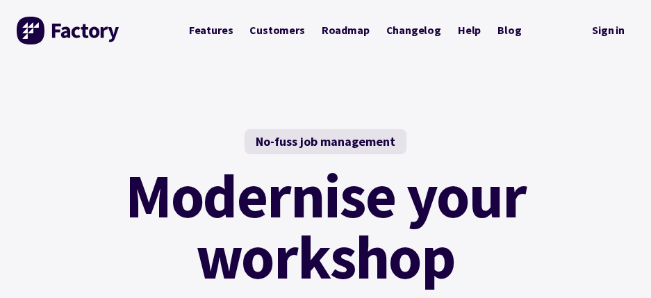 The height and width of the screenshot is (298, 651). What do you see at coordinates (608, 31) in the screenshot?
I see `a: Sign in` at bounding box center [608, 31].